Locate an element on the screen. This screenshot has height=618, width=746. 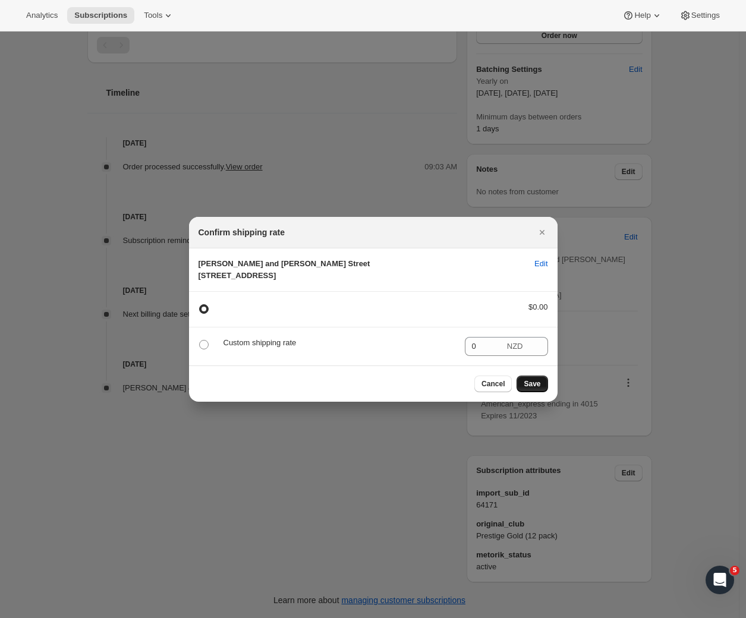
button: Tools is located at coordinates (159, 15).